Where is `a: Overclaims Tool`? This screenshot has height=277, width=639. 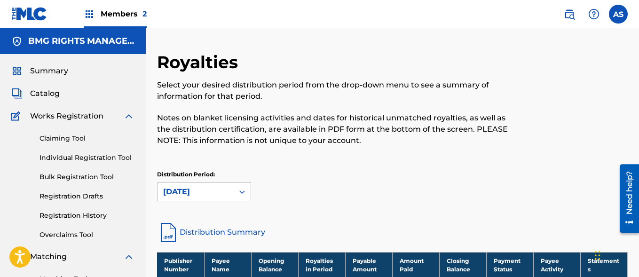 a: Overclaims Tool is located at coordinates (87, 235).